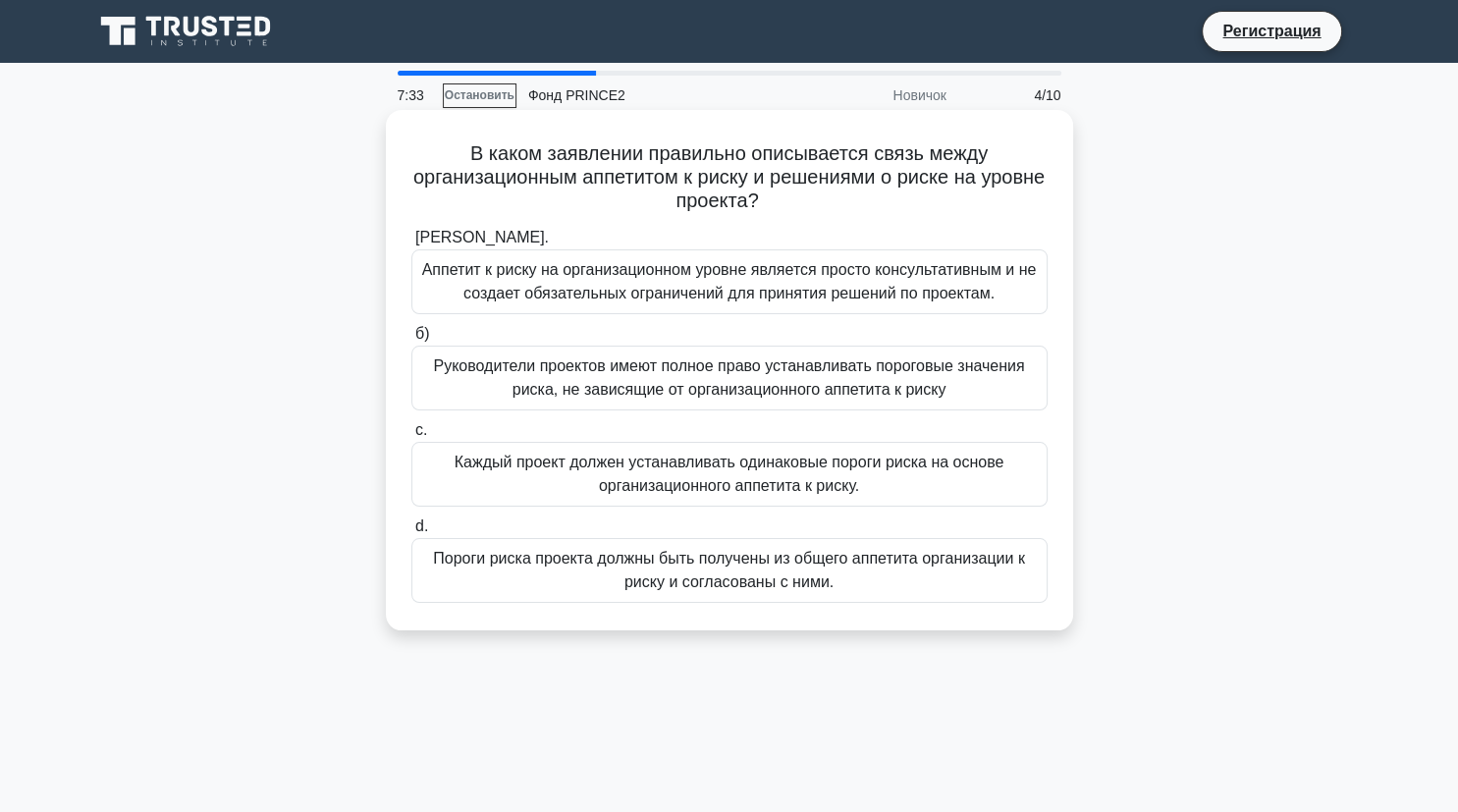  Describe the element at coordinates (1271, 31) in the screenshot. I see `a: Регистрация` at that location.